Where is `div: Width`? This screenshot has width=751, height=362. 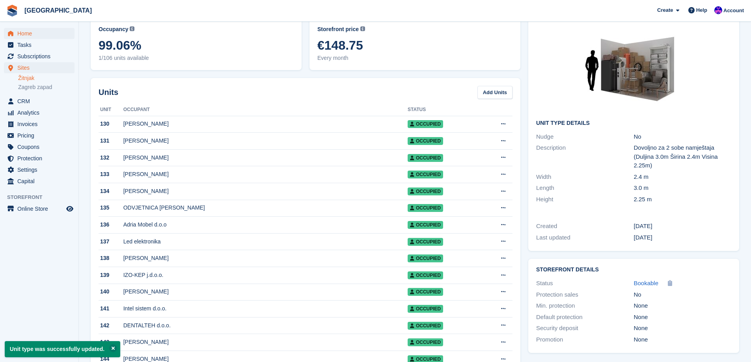
div: Width is located at coordinates (585, 177).